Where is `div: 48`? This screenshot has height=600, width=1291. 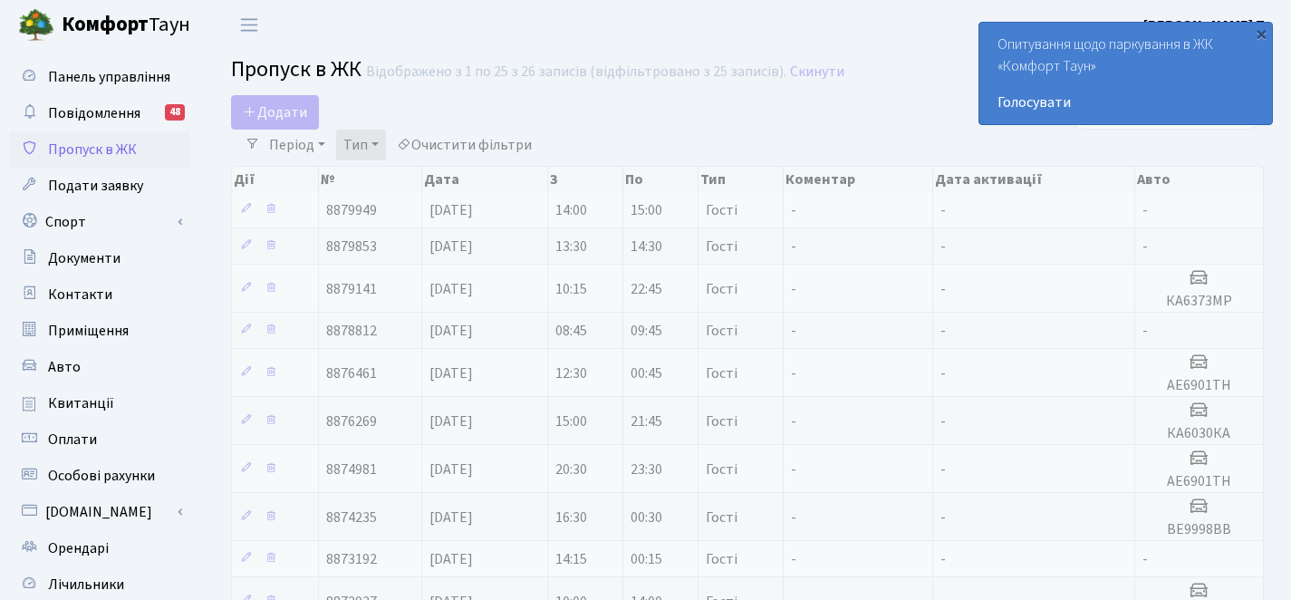
div: 48 is located at coordinates (175, 112).